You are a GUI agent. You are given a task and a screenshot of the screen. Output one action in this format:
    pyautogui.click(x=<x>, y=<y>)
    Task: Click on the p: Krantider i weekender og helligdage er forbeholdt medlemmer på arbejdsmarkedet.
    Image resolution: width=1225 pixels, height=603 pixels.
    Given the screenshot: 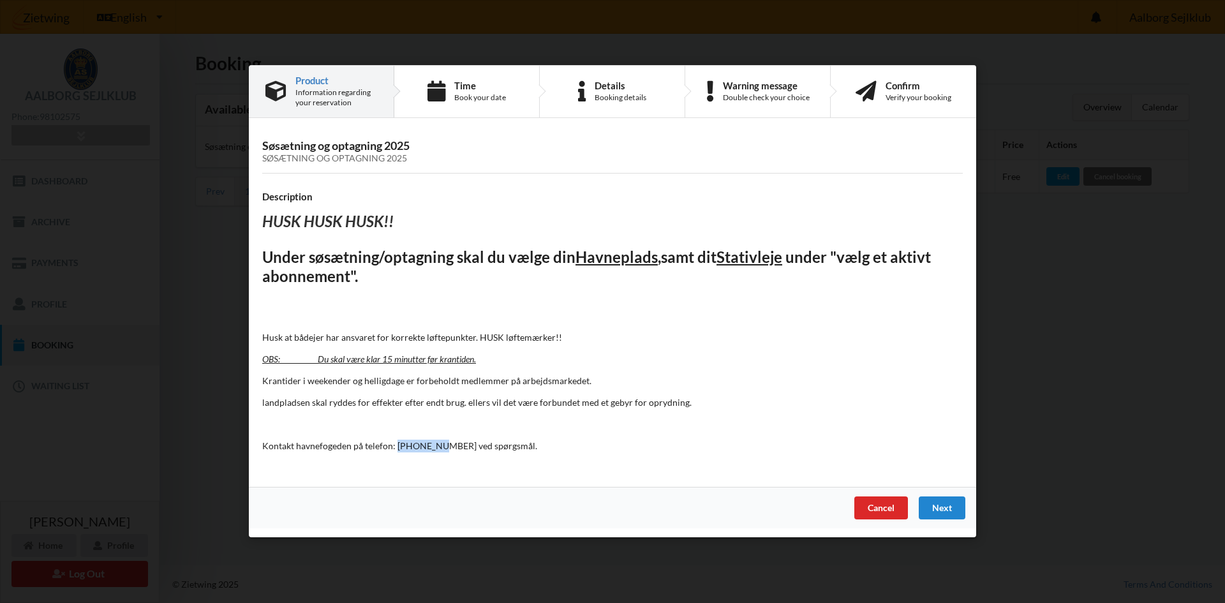 What is the action you would take?
    pyautogui.click(x=612, y=381)
    